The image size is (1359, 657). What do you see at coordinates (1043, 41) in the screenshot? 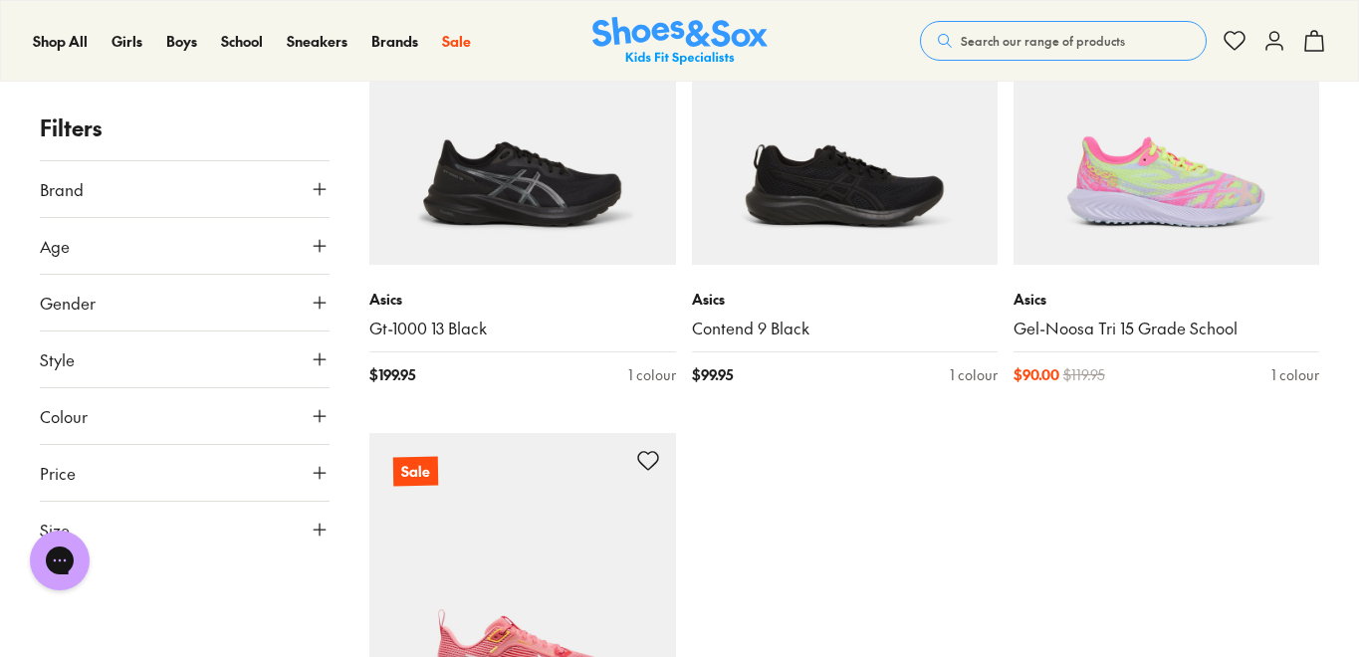
I see `span: Search our range of products` at bounding box center [1043, 41].